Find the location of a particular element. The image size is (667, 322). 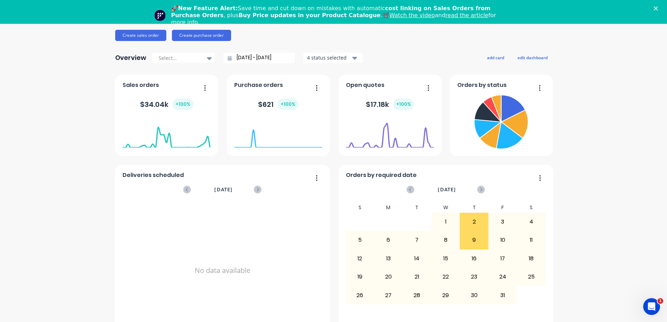

div: 24 is located at coordinates (503, 277).